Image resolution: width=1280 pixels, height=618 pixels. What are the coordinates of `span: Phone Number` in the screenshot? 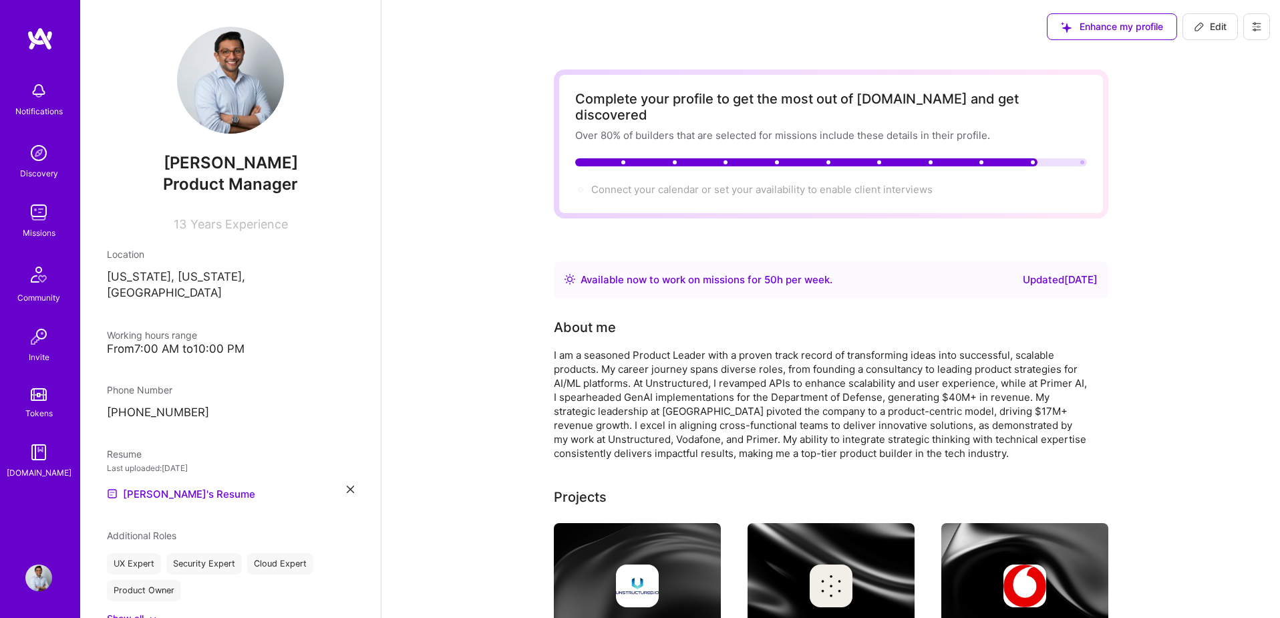 It's located at (140, 390).